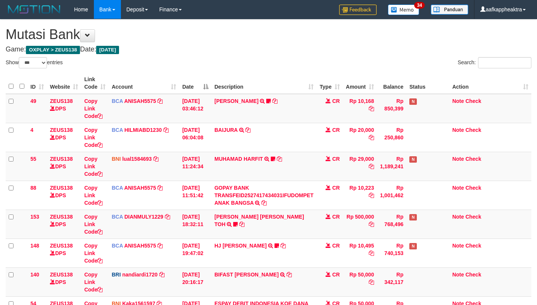  I want to click on a: HILMIABD1230, so click(143, 130).